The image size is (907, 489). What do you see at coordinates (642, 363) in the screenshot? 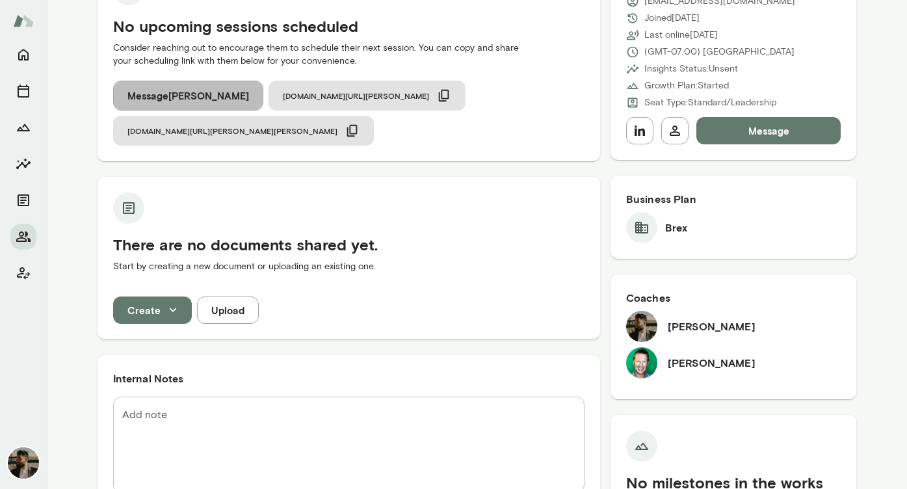
I see `img: Brian Lawrence` at bounding box center [642, 363].